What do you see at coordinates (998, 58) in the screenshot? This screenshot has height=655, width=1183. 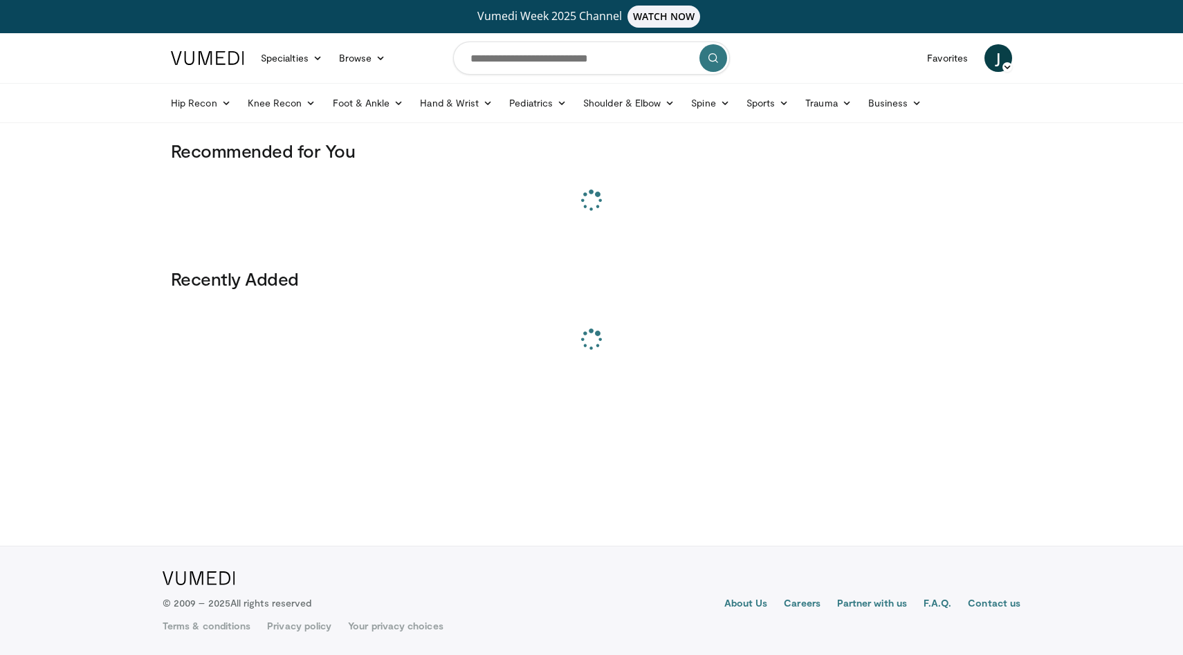 I see `span: J` at bounding box center [998, 58].